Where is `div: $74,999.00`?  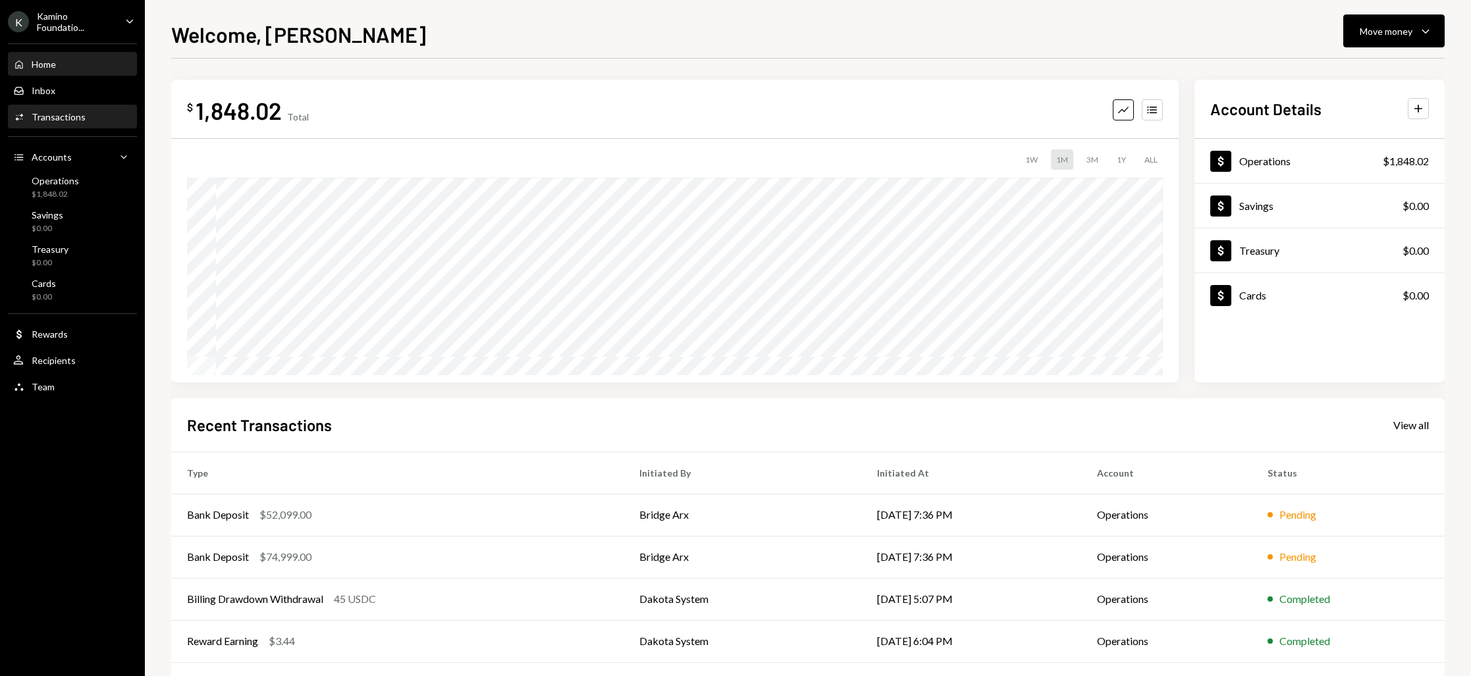
div: $74,999.00 is located at coordinates (285, 557).